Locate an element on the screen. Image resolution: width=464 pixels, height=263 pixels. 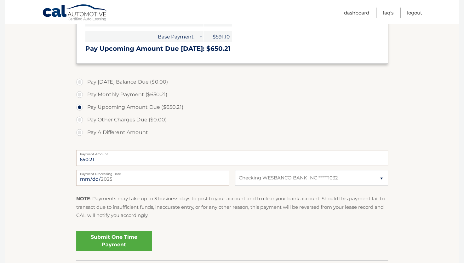
a: Cal Automotive is located at coordinates (75, 13).